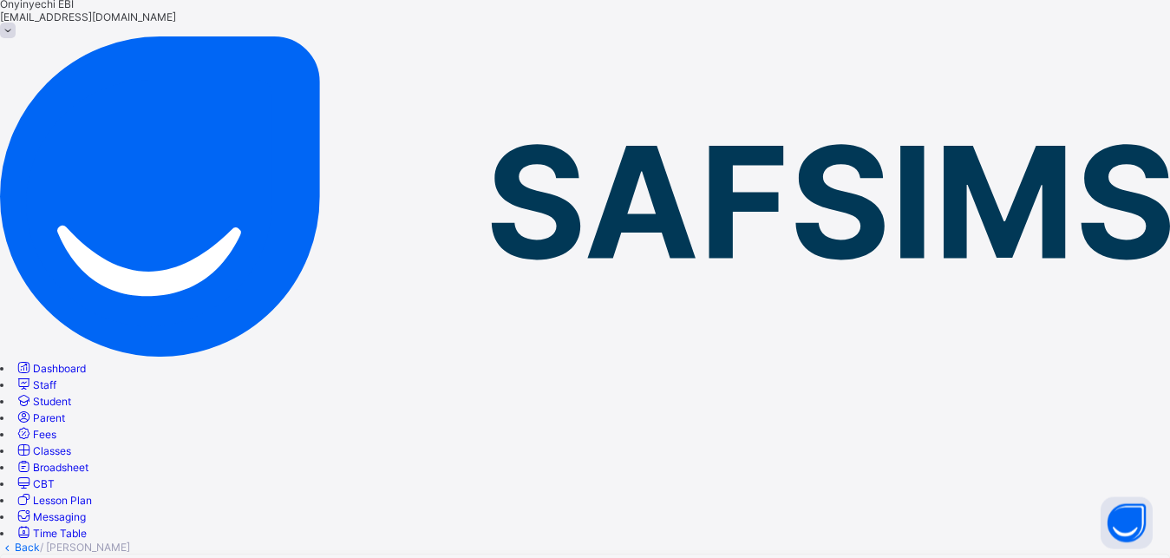  Describe the element at coordinates (53, 499) in the screenshot. I see `a: Lesson Plan` at that location.